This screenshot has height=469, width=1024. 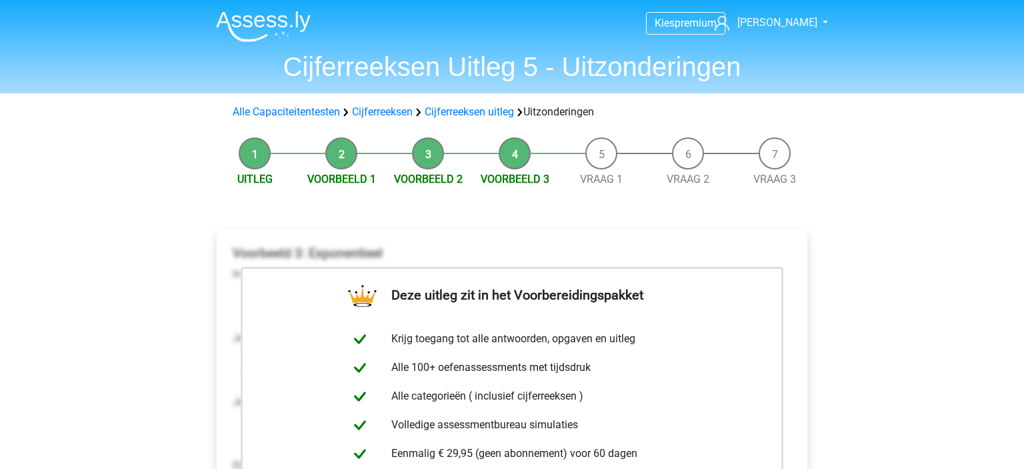 What do you see at coordinates (382, 111) in the screenshot?
I see `a: Cijferreeksen` at bounding box center [382, 111].